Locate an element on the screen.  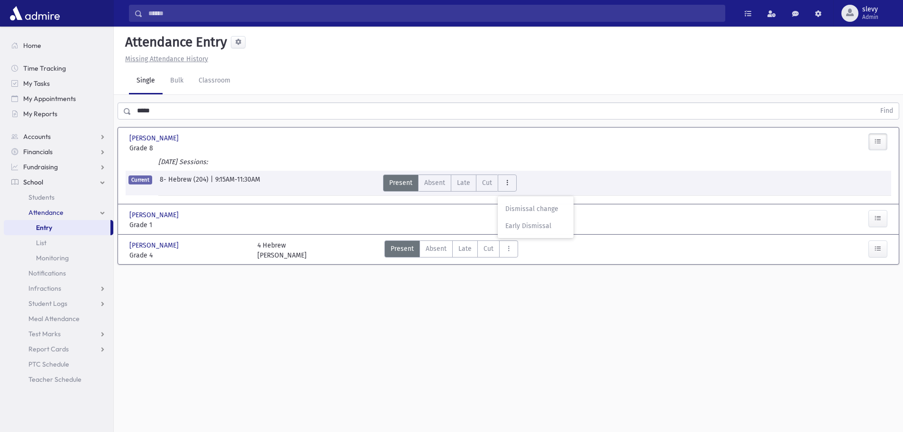
span: 8- Hebrew (204) is located at coordinates (185, 183).